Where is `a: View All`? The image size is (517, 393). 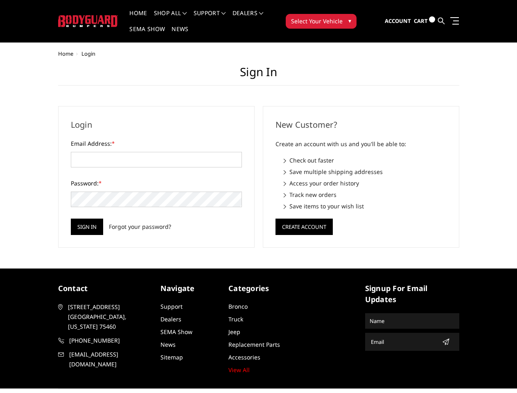
a: View All is located at coordinates (239, 370).